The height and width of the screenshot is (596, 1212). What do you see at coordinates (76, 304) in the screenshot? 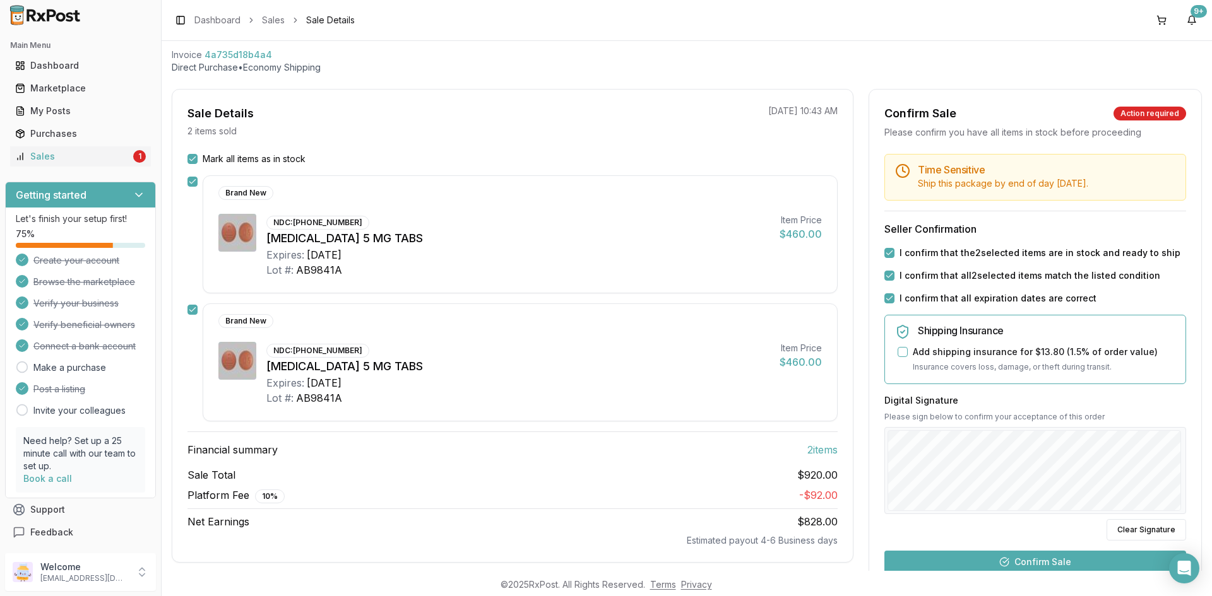
I see `span: Verify your business` at bounding box center [76, 304].